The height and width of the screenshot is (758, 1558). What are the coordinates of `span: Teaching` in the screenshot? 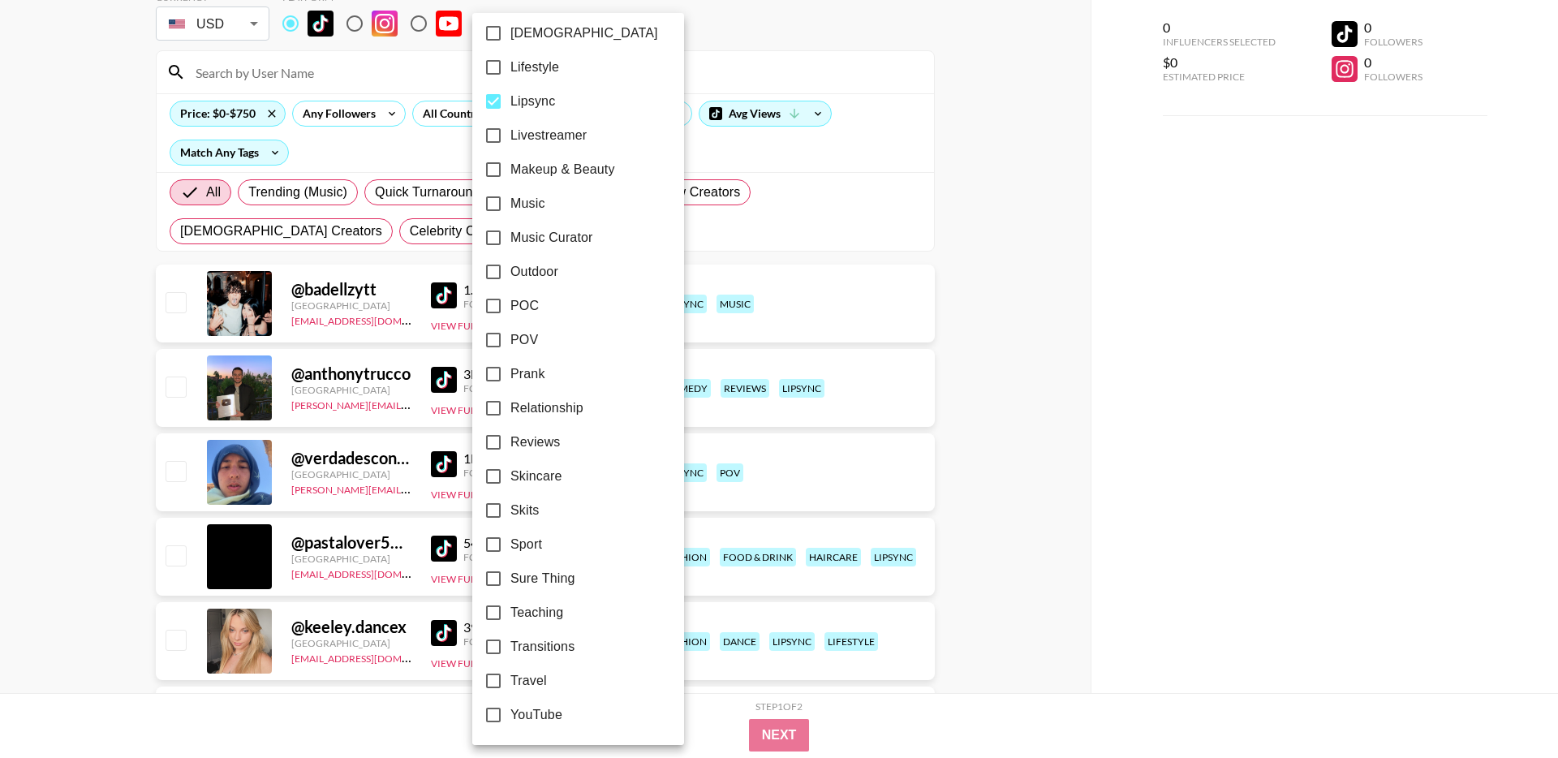 It's located at (536, 613).